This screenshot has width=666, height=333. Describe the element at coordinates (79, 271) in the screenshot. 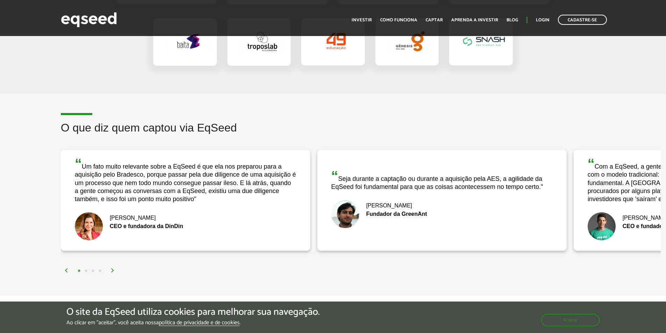

I see `button: 1 of 2` at that location.